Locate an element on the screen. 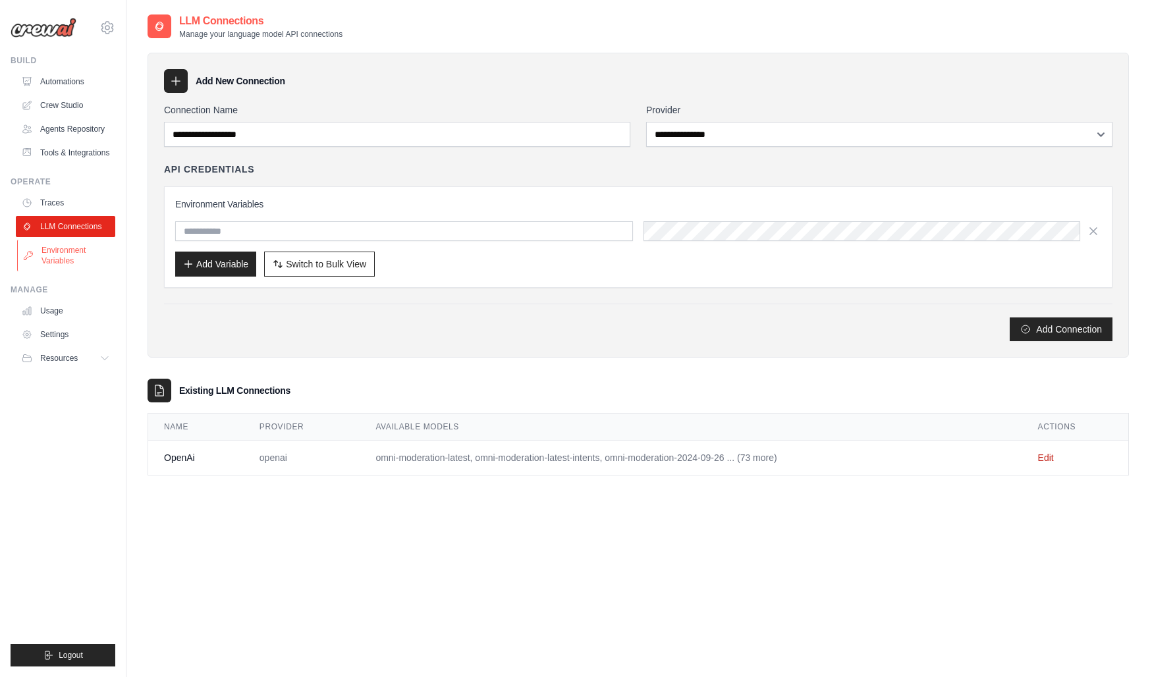  a: Tools & Integrations is located at coordinates (65, 153).